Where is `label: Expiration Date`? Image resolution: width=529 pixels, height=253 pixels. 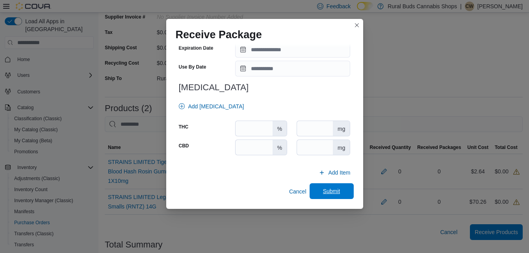 label: Expiration Date is located at coordinates (196, 48).